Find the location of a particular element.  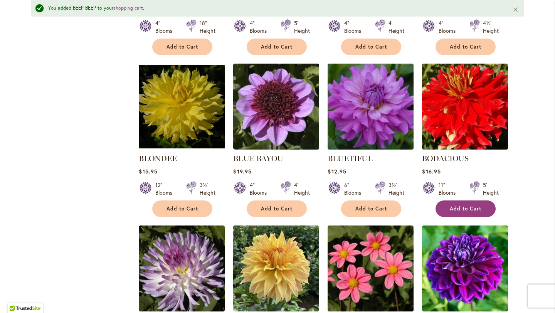

img: Bluetiful is located at coordinates (370, 106).